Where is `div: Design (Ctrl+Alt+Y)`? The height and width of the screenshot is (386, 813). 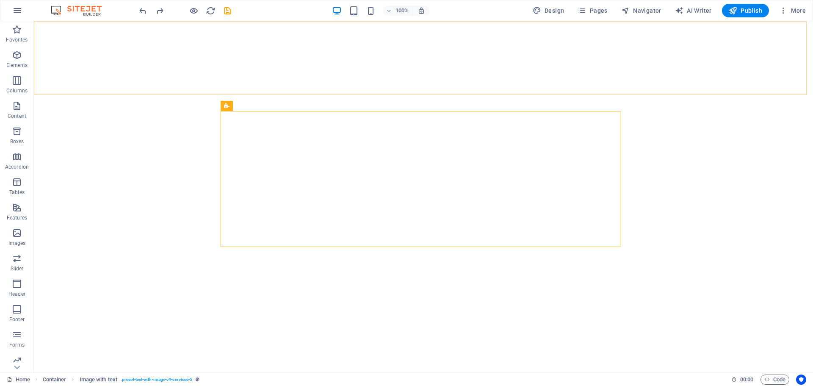
div: Design (Ctrl+Alt+Y) is located at coordinates (548, 11).